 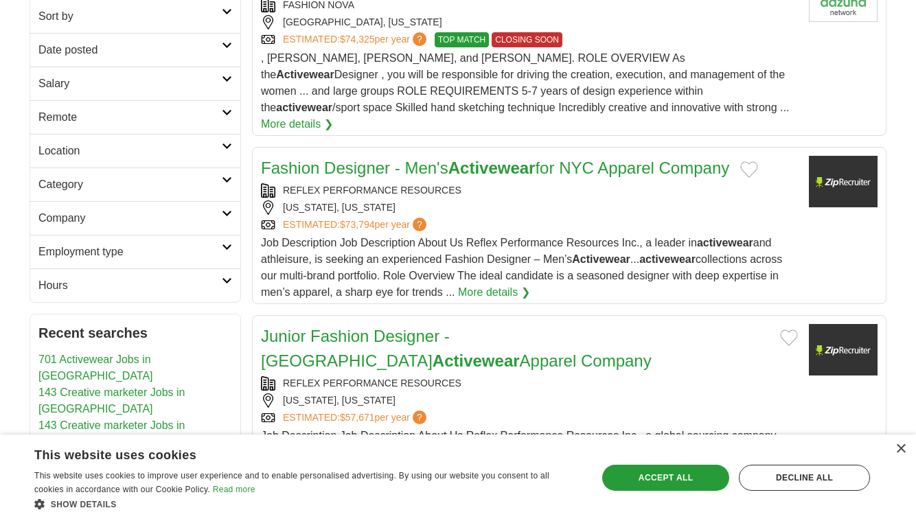 What do you see at coordinates (130, 16) in the screenshot?
I see `h2: Sort by` at bounding box center [130, 16].